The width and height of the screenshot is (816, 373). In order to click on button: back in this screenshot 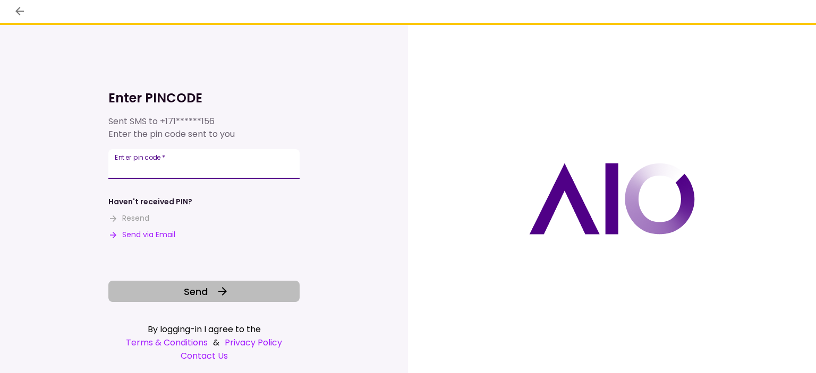, I will do `click(20, 11)`.